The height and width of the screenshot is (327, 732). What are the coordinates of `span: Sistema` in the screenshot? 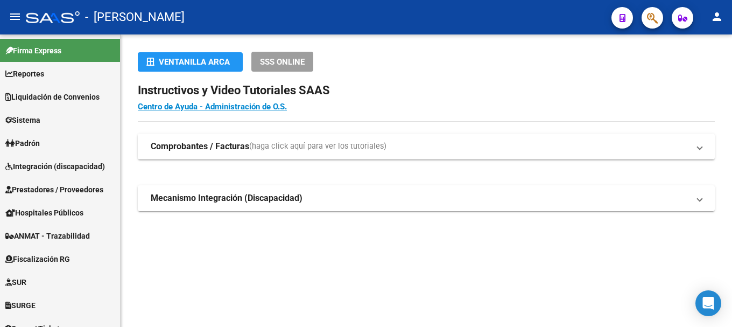 It's located at (23, 120).